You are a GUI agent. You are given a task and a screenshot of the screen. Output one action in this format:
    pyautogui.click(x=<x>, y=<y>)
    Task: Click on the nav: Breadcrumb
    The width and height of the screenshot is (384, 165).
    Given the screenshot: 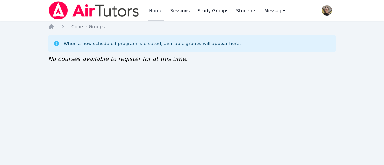 What is the action you would take?
    pyautogui.click(x=192, y=27)
    